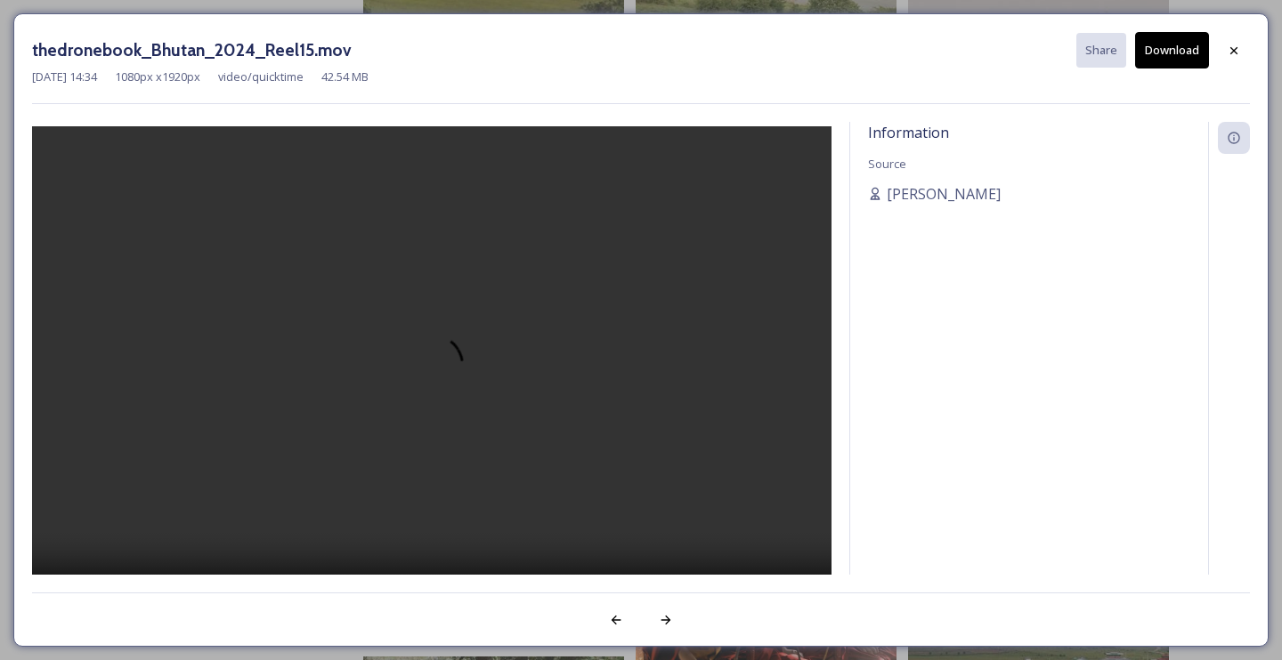 The image size is (1282, 660). Describe the element at coordinates (191, 50) in the screenshot. I see `h3: thedronebook_Bhutan_2024_Reel15.mov` at that location.